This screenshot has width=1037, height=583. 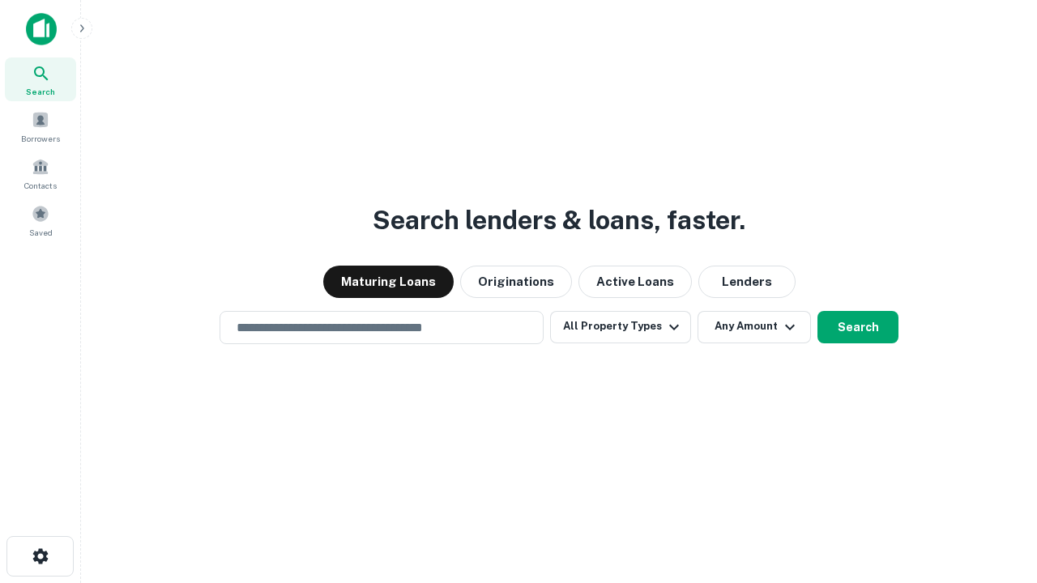 I want to click on button: Lenders, so click(x=747, y=282).